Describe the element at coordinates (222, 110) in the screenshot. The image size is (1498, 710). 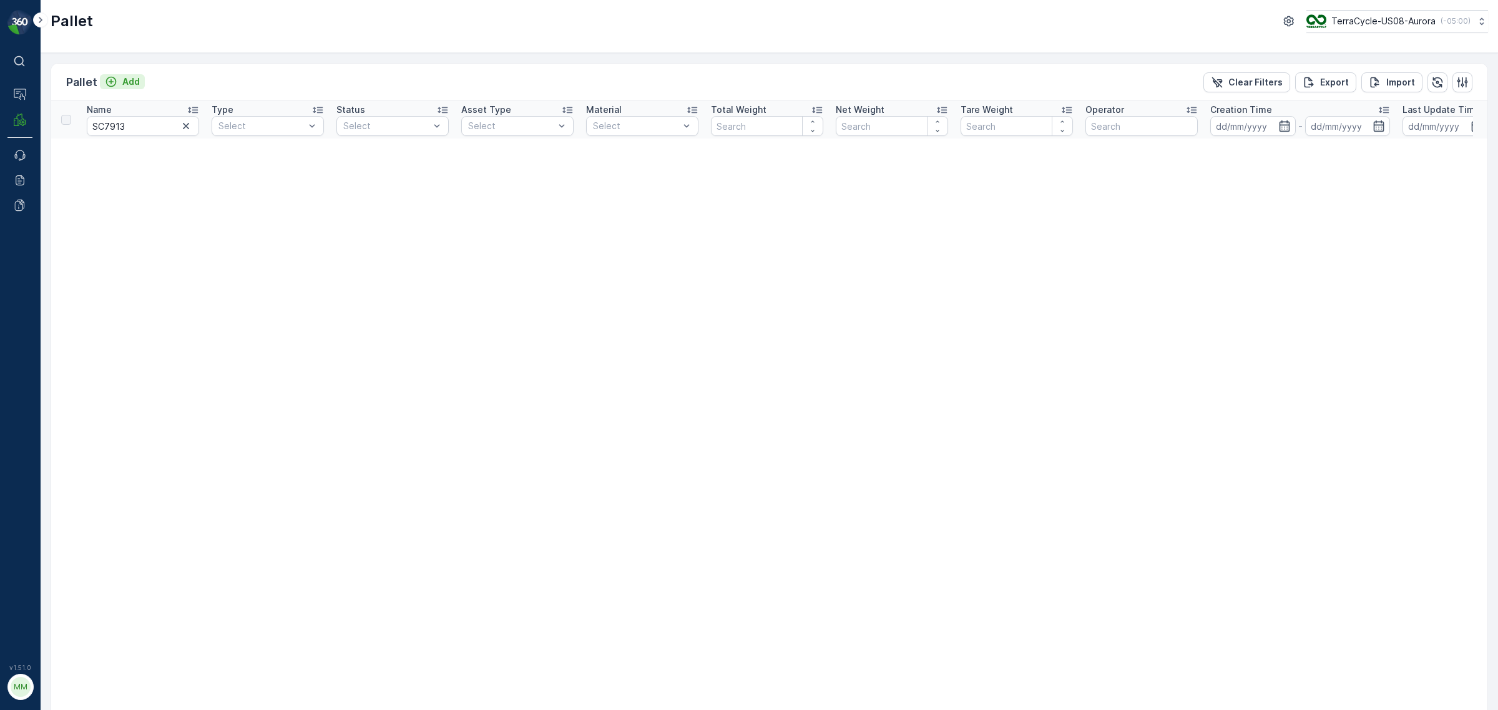
I see `p: Type` at that location.